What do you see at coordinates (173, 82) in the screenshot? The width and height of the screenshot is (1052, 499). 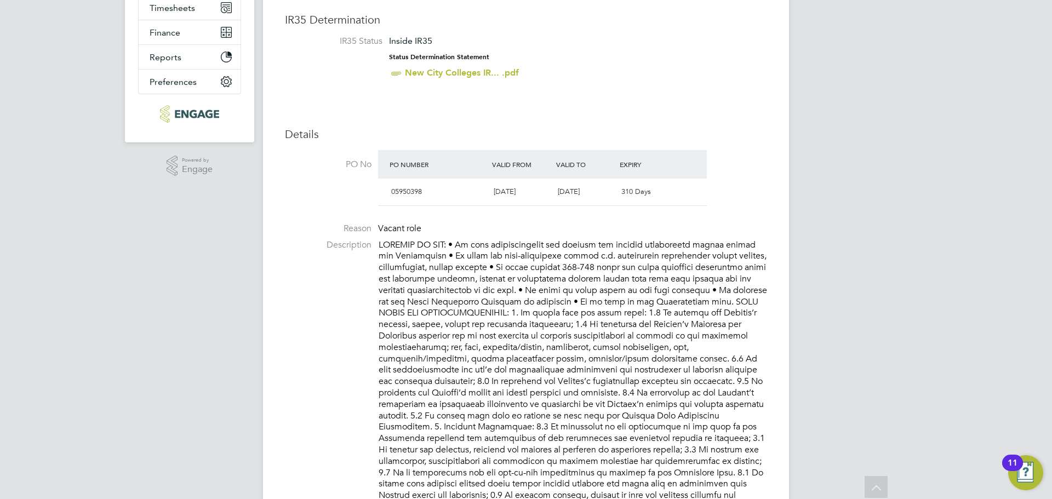 I see `span: Preferences` at bounding box center [173, 82].